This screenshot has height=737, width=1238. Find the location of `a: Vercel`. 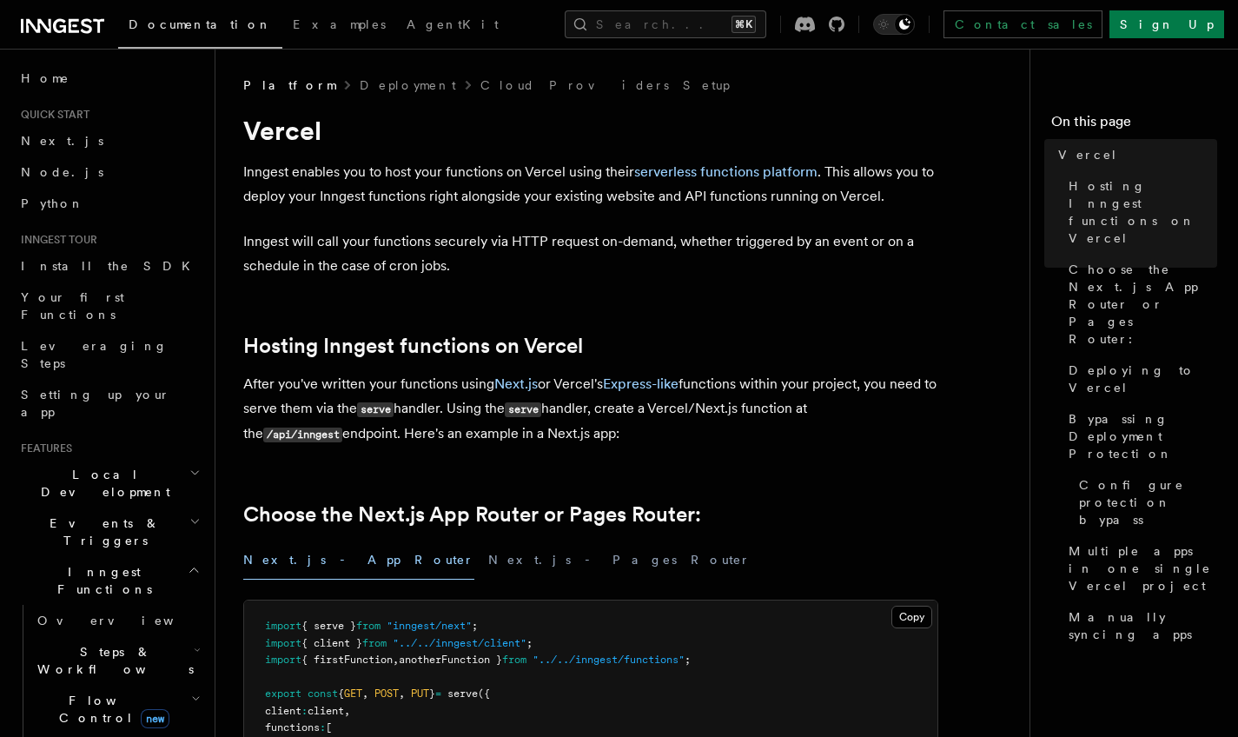

a: Vercel is located at coordinates (1134, 155).